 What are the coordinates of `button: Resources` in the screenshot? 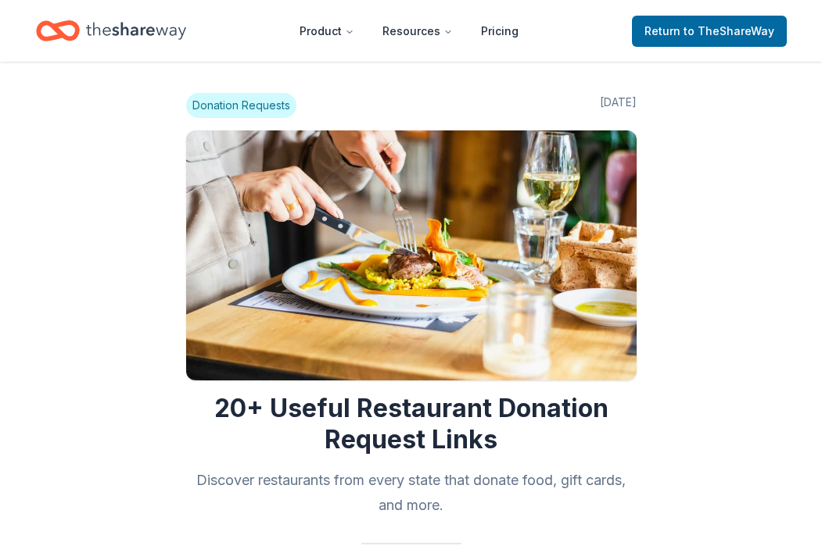 It's located at (417, 31).